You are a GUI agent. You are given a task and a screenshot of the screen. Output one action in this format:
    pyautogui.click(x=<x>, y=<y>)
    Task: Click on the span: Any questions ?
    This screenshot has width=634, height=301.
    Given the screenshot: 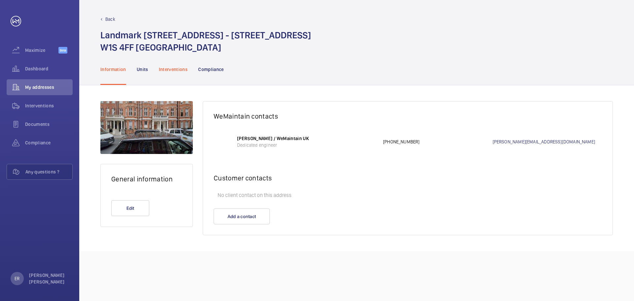 What is the action you would take?
    pyautogui.click(x=49, y=172)
    